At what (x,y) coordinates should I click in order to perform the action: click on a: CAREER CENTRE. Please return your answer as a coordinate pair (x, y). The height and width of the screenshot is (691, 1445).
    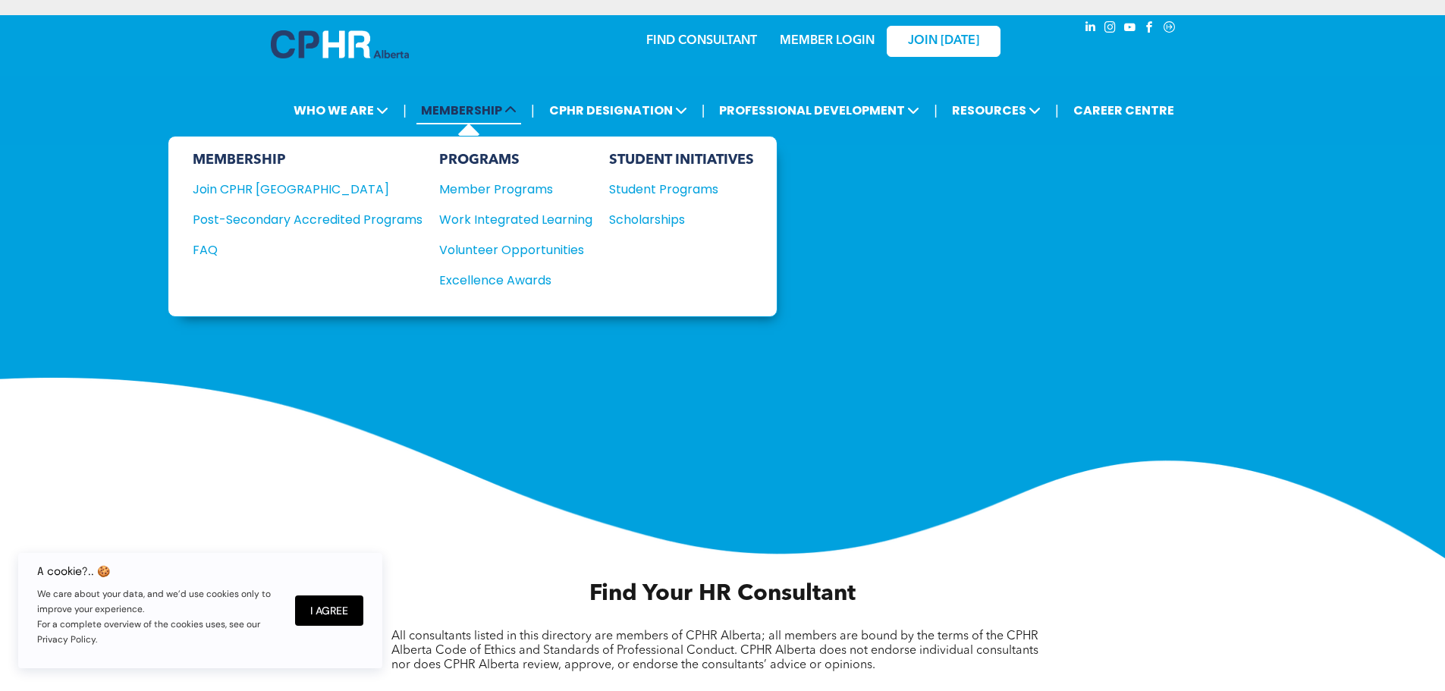
    Looking at the image, I should click on (1124, 110).